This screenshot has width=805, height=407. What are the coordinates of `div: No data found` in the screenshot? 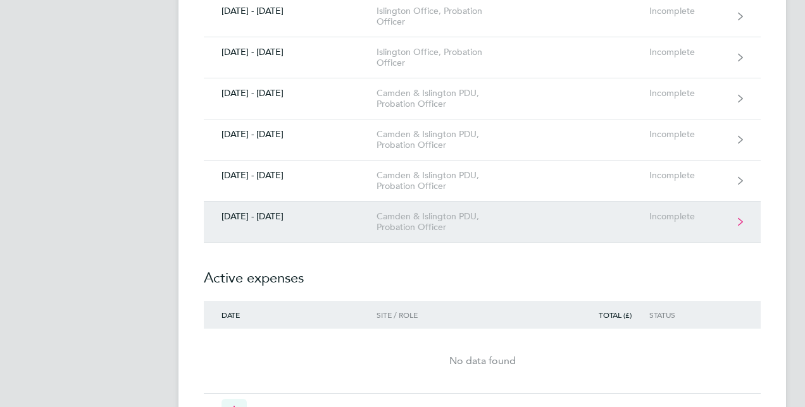 It's located at (482, 361).